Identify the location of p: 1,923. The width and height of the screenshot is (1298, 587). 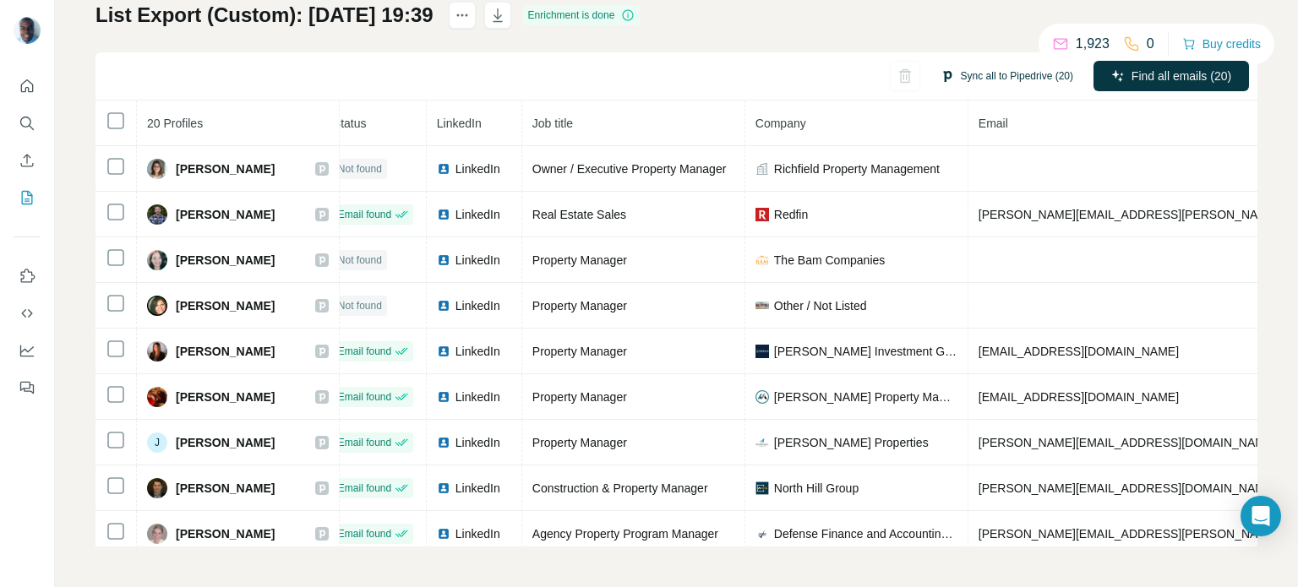
(1093, 44).